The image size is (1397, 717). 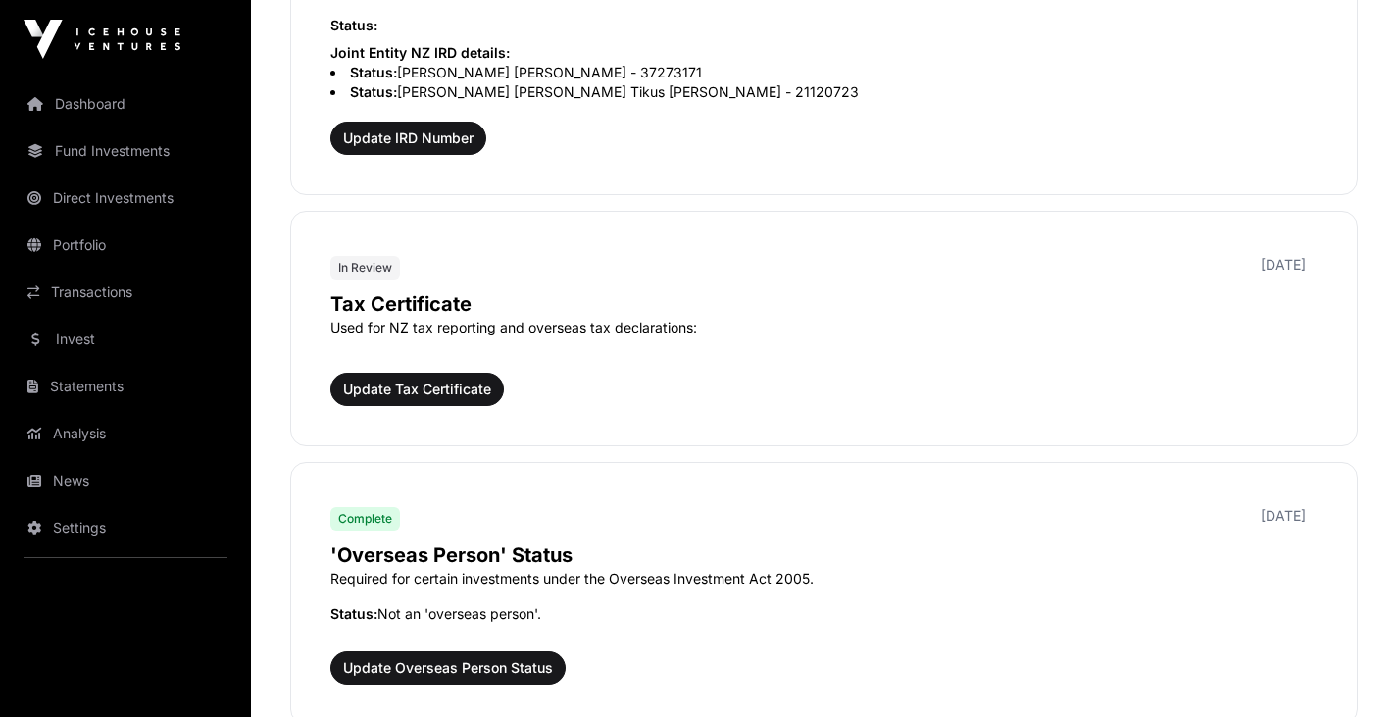 What do you see at coordinates (824, 328) in the screenshot?
I see `p: Used for NZ tax reporting and overseas tax declarations:` at bounding box center [824, 328].